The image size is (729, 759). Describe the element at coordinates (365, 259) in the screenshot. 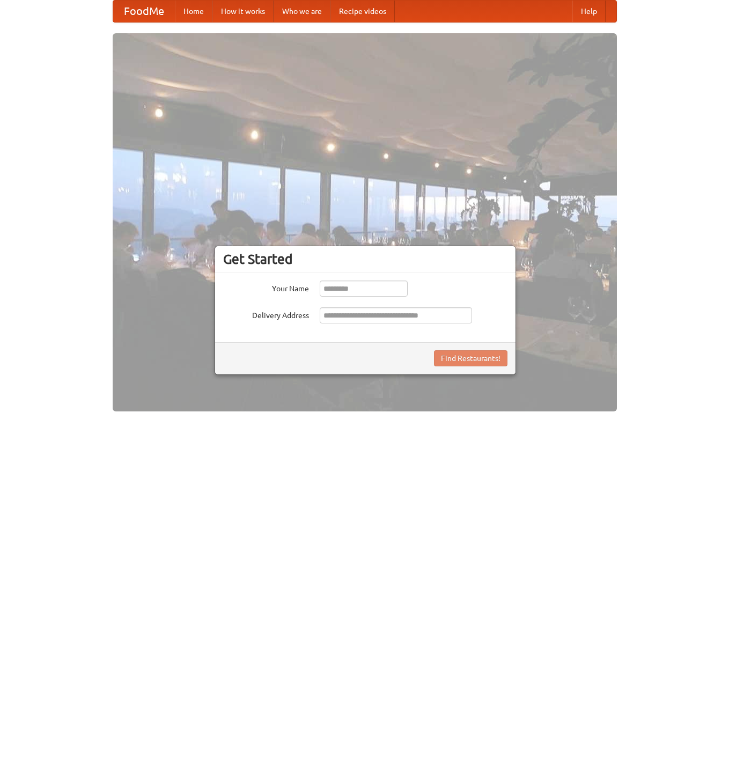

I see `h3: Get Started` at that location.